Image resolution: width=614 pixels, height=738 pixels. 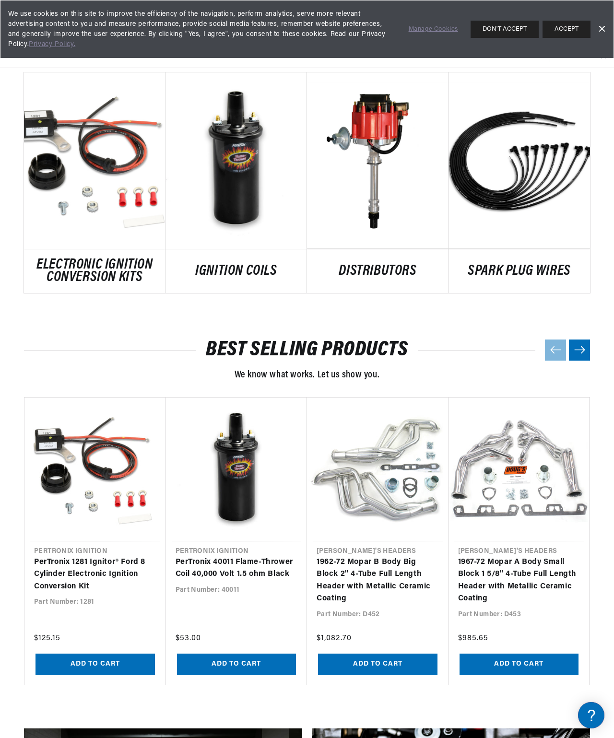 What do you see at coordinates (504, 29) in the screenshot?
I see `button: DON'T ACCEPT` at bounding box center [504, 29].